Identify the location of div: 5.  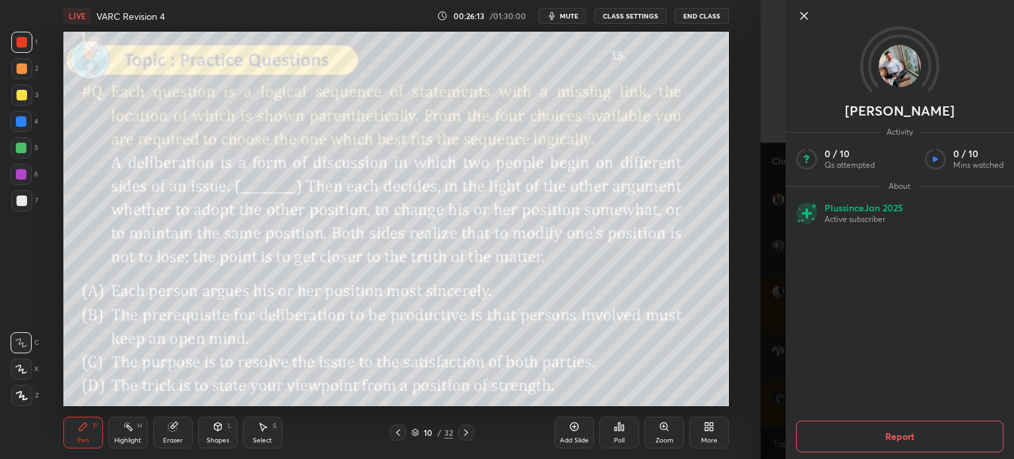
(24, 148).